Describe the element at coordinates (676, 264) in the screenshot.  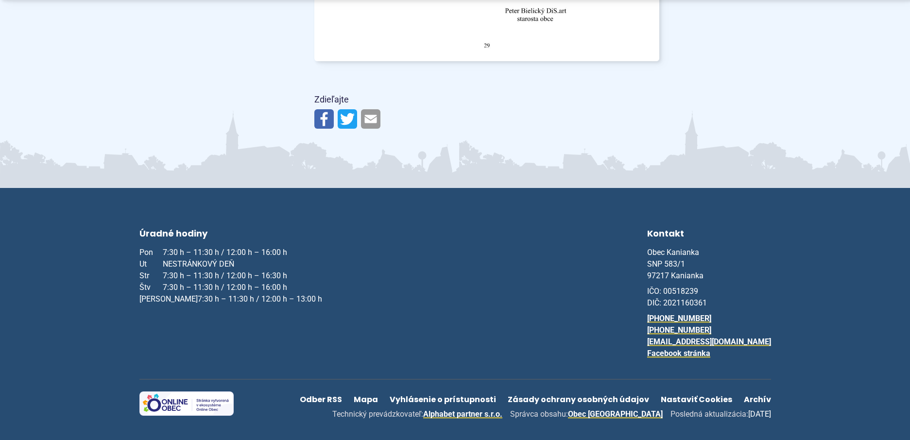
I see `span: Obec Kanianka SNP 583/1 97217 Kanianka` at that location.